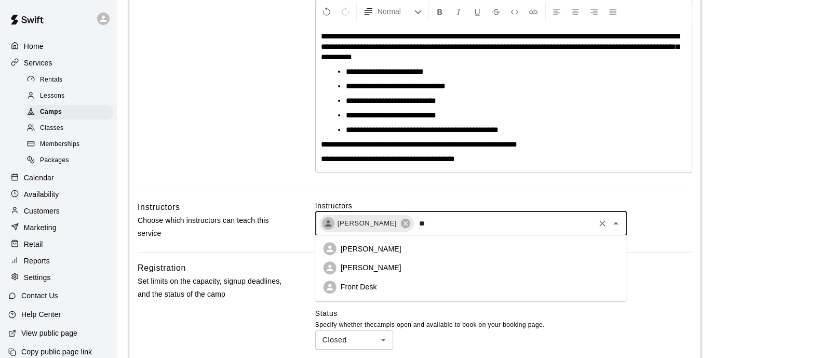 The image size is (821, 358). What do you see at coordinates (162, 268) in the screenshot?
I see `h6: Registration` at bounding box center [162, 268].